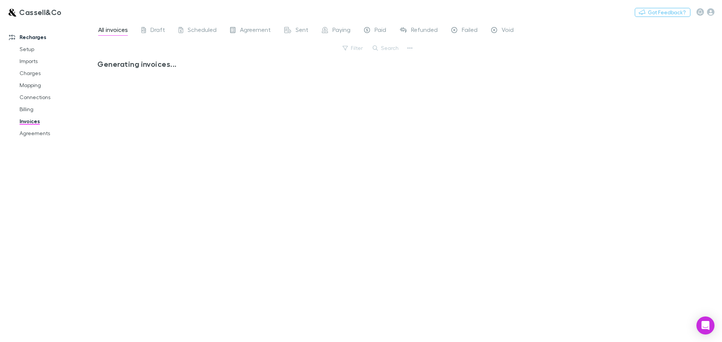  Describe the element at coordinates (253, 64) in the screenshot. I see `h3: Generating invoices...` at that location.